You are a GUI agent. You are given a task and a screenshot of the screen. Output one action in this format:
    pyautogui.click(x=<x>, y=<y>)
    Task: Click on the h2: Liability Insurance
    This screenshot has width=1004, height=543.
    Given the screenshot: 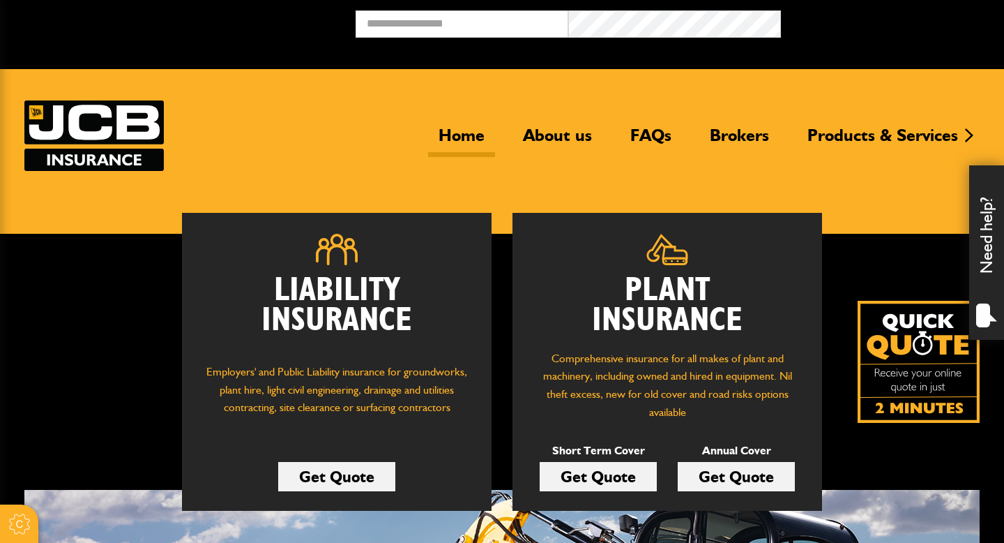 What is the action you would take?
    pyautogui.click(x=337, y=313)
    